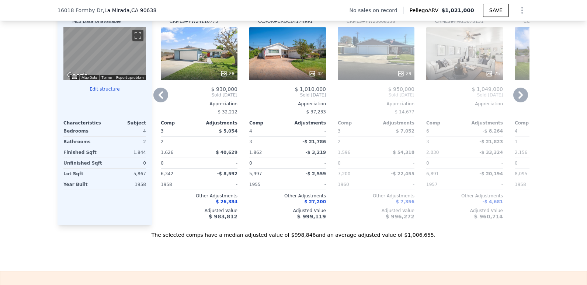 The width and height of the screenshot is (587, 285). I want to click on span: -$ 20,194, so click(491, 174).